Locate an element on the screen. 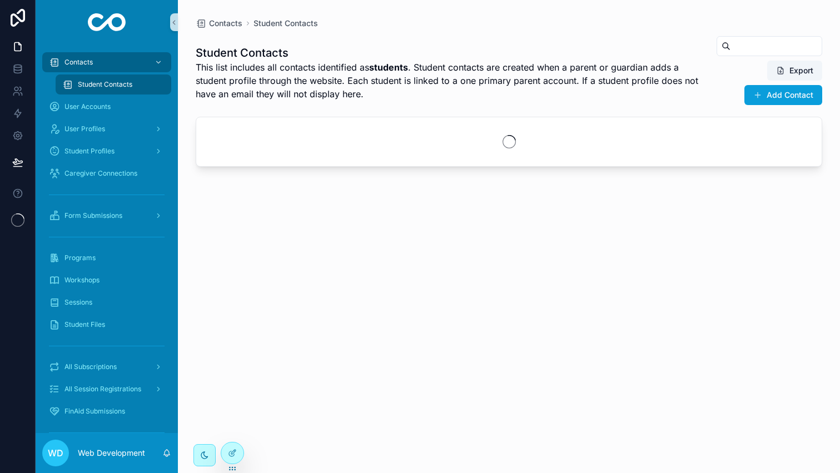 The height and width of the screenshot is (473, 840). a: Programs is located at coordinates (107, 258).